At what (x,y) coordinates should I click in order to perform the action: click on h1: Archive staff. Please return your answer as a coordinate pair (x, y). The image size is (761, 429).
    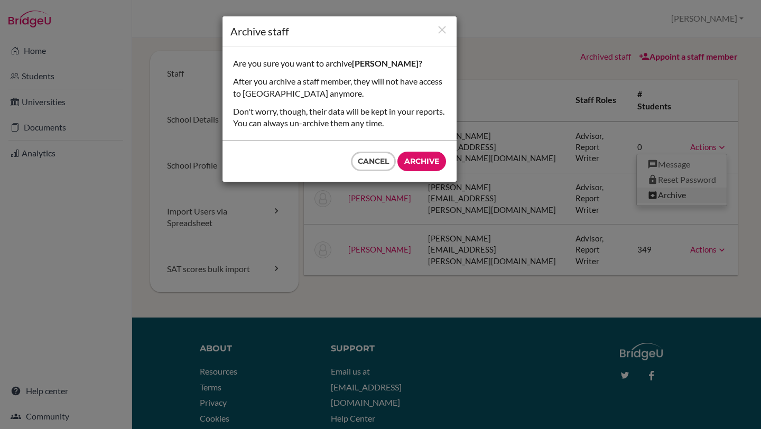
    Looking at the image, I should click on (339, 31).